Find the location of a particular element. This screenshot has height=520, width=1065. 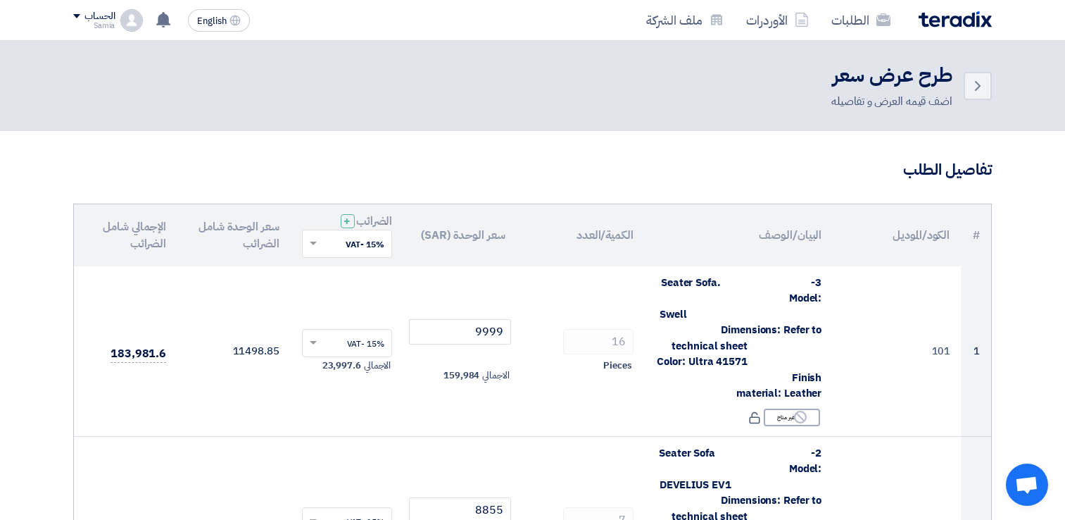

span: Pieces is located at coordinates (617, 365).